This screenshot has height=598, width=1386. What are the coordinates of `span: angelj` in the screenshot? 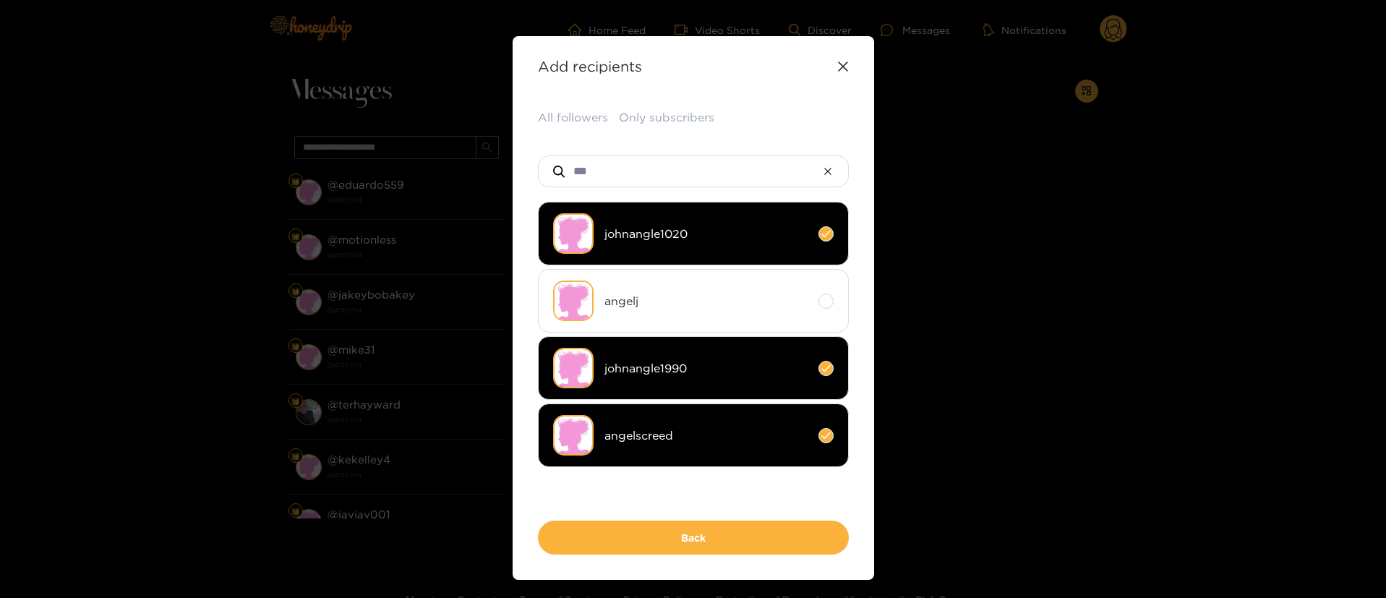 It's located at (705, 301).